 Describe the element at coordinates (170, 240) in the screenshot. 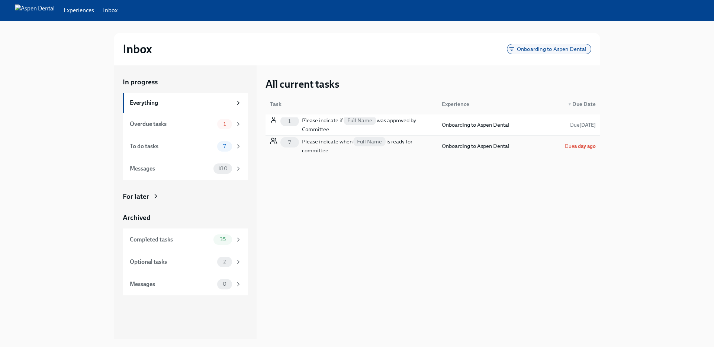

I see `div: Completed tasks` at that location.